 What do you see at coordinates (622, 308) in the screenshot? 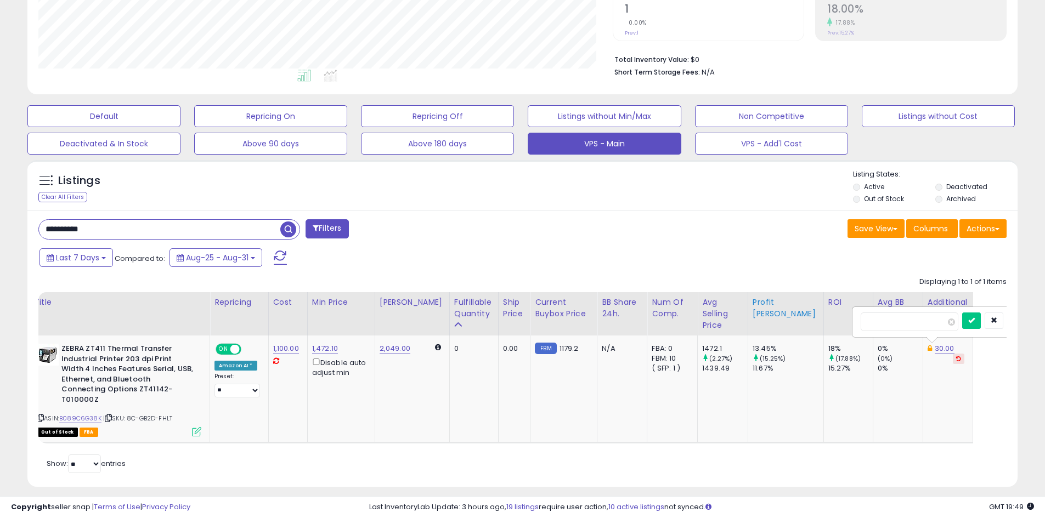
I see `div: BB Share 24h.` at bounding box center [622, 308].